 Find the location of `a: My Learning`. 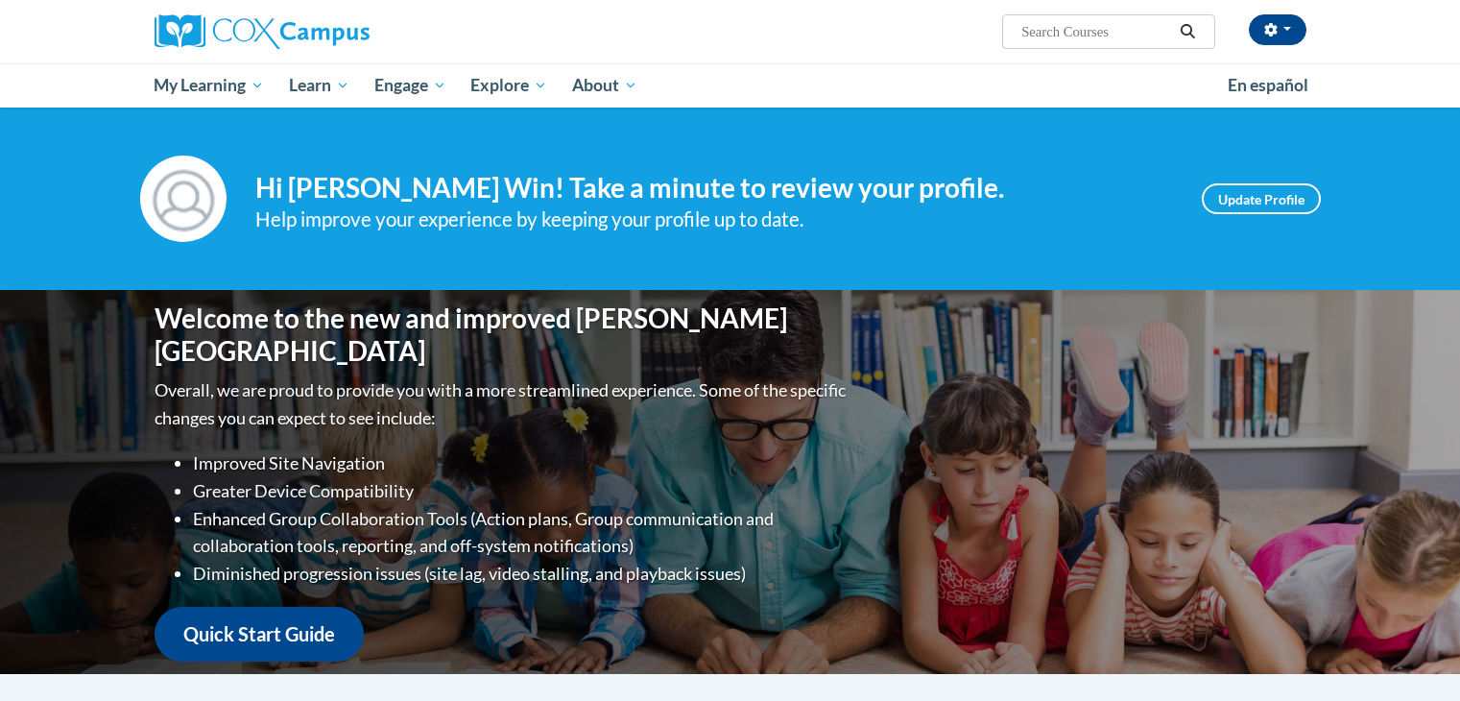

a: My Learning is located at coordinates (209, 85).